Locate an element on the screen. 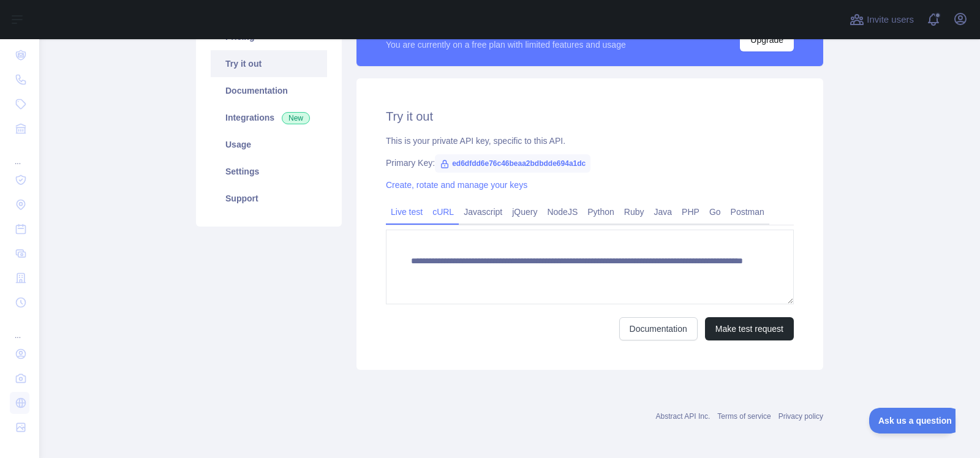 This screenshot has height=458, width=980. a: Java is located at coordinates (663, 212).